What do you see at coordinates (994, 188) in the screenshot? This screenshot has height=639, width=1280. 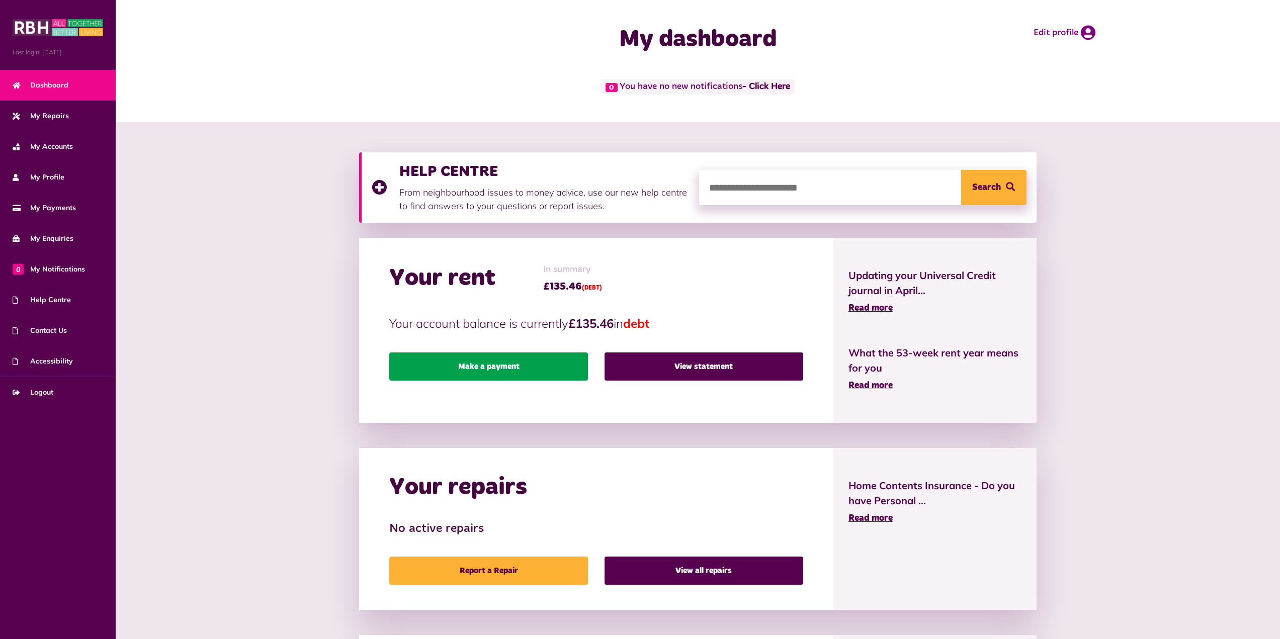 I see `button: Search` at bounding box center [994, 188].